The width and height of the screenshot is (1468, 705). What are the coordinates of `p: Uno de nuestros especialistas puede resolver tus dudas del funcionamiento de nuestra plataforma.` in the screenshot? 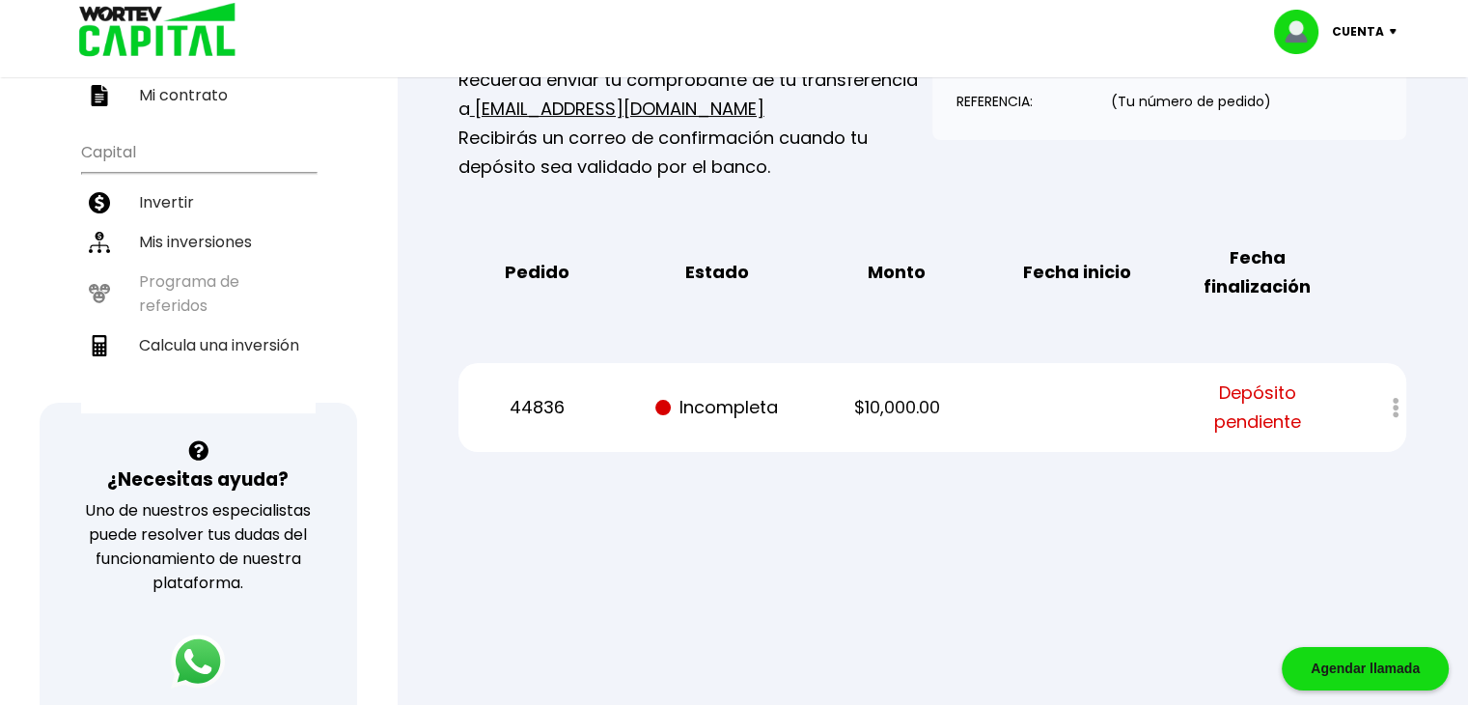 It's located at (198, 546).